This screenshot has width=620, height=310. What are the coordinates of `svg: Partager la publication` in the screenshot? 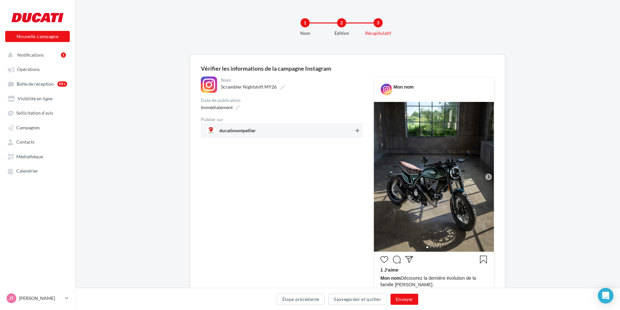 It's located at (409, 260).